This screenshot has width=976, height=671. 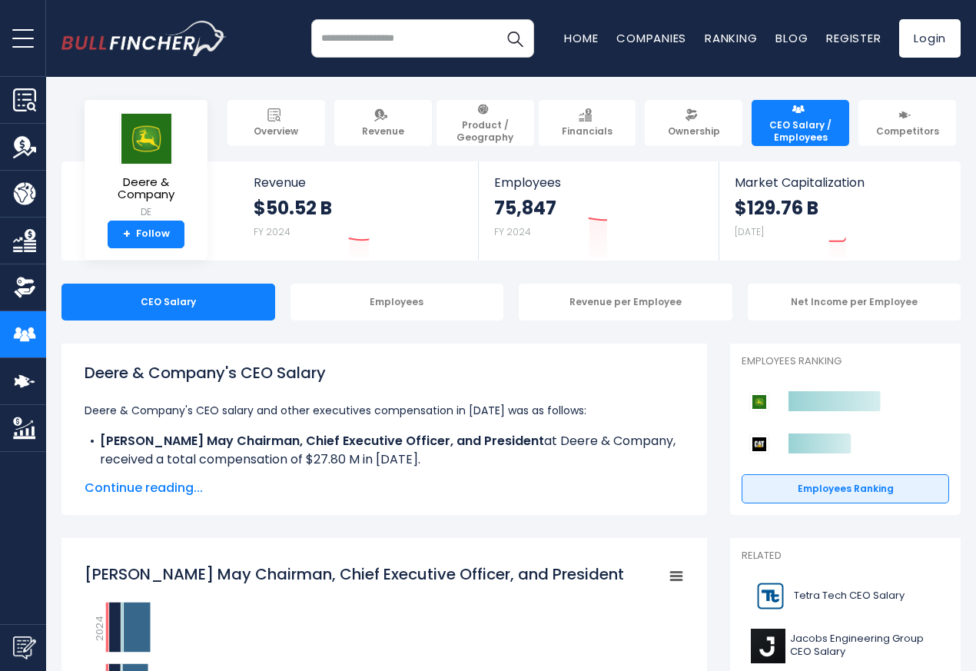 I want to click on img: TTEK logo, so click(x=770, y=596).